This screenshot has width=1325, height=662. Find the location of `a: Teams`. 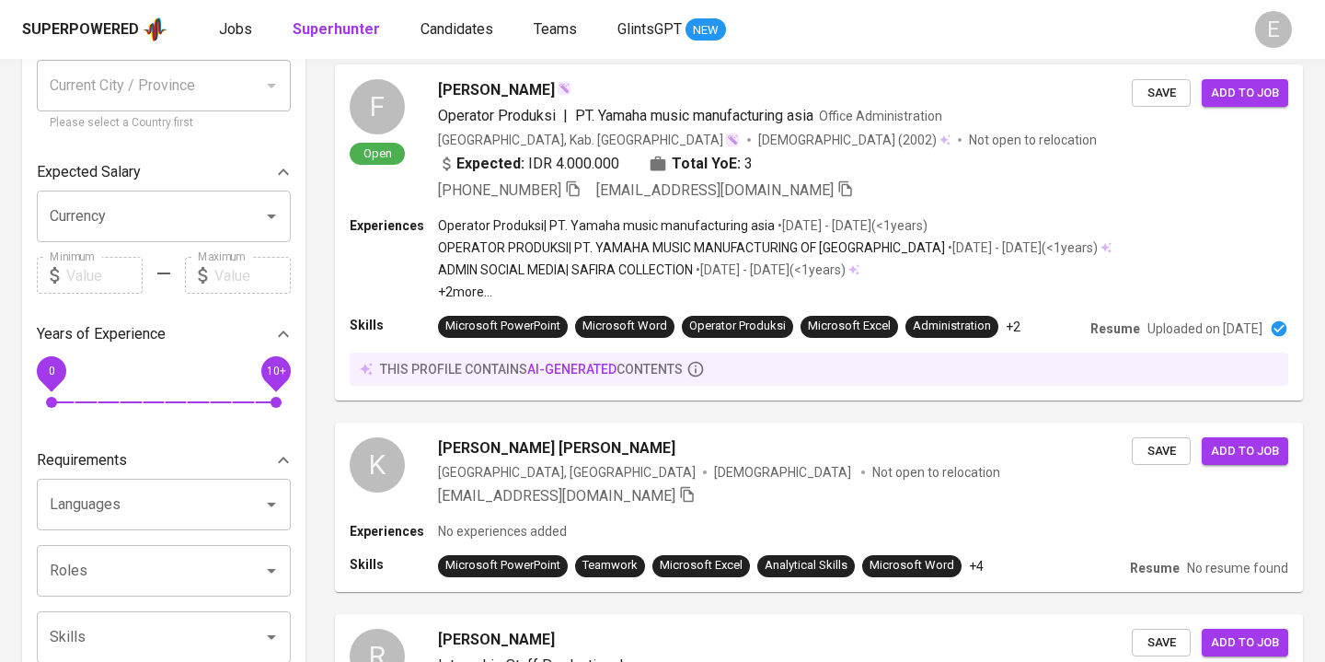

a: Teams is located at coordinates (557, 29).